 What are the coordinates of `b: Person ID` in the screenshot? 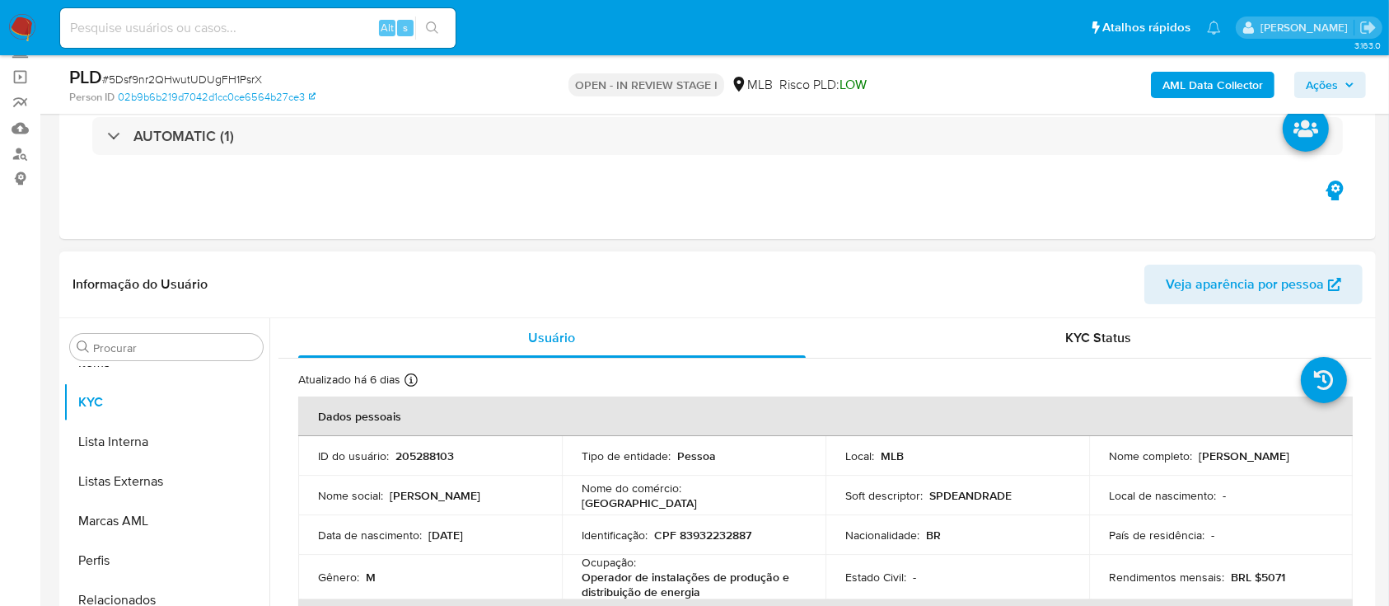 It's located at (91, 97).